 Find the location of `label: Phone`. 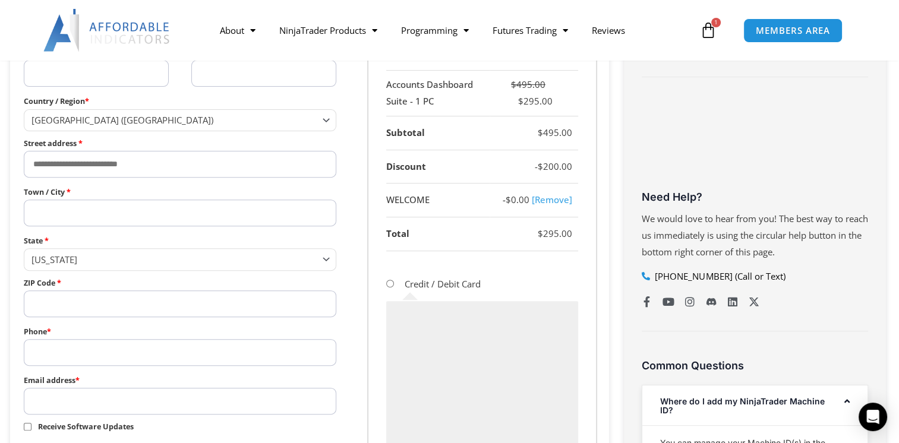

label: Phone is located at coordinates (180, 331).